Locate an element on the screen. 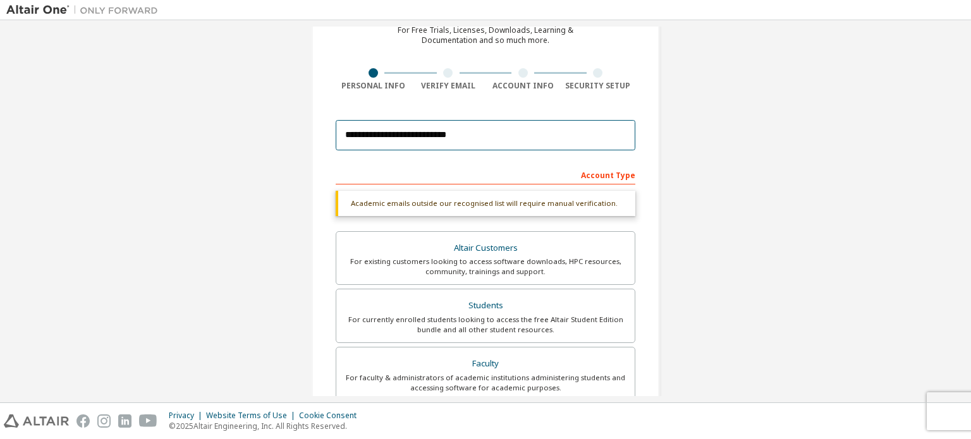  div: Students is located at coordinates (485, 306).